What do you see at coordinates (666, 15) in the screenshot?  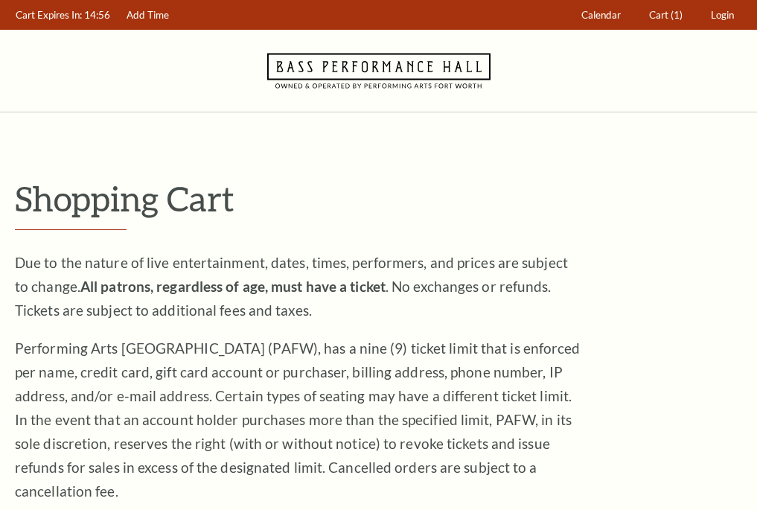 I see `a: Cart (1)` at bounding box center [666, 15].